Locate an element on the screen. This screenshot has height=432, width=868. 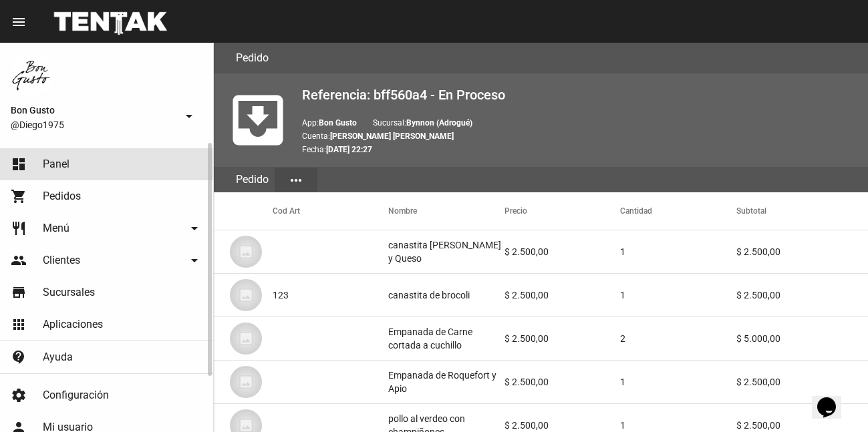
mat-cell: 123 is located at coordinates (330, 295).